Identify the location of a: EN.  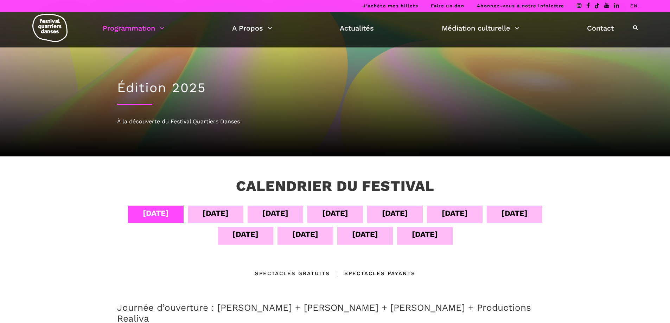
(634, 6).